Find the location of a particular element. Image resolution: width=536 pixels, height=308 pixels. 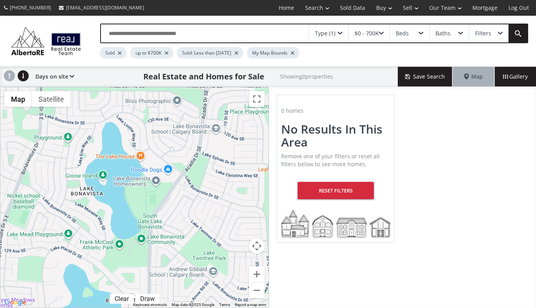

div: Draw is located at coordinates (147, 298).